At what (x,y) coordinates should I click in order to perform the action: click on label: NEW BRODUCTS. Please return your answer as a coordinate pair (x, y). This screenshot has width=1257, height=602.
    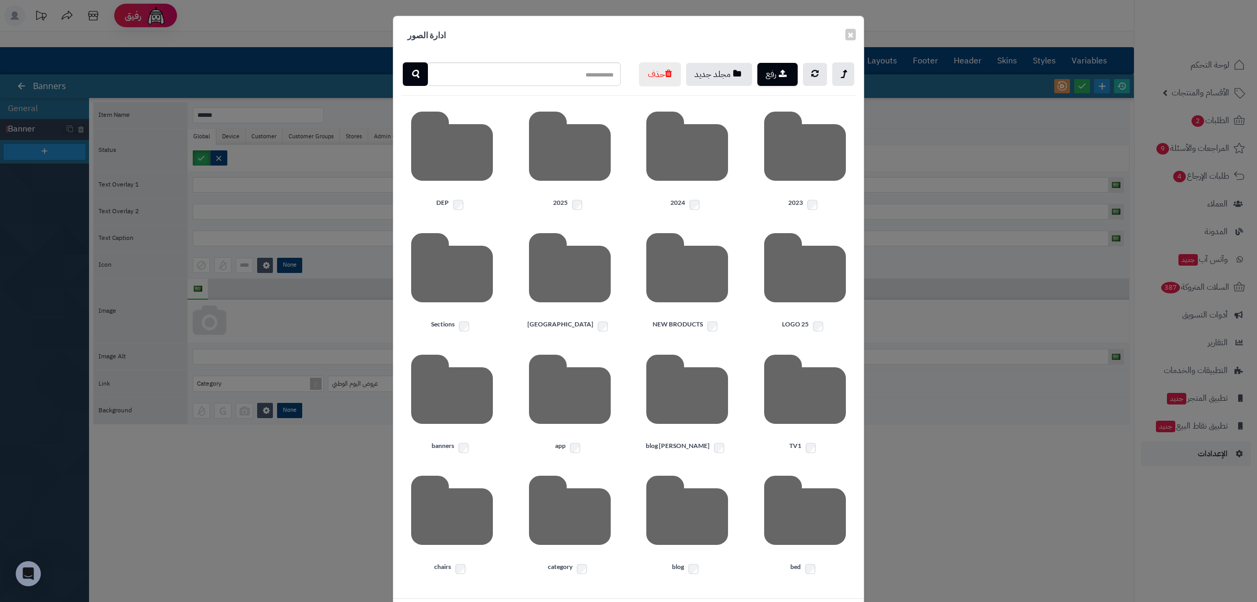
    Looking at the image, I should click on (687, 326).